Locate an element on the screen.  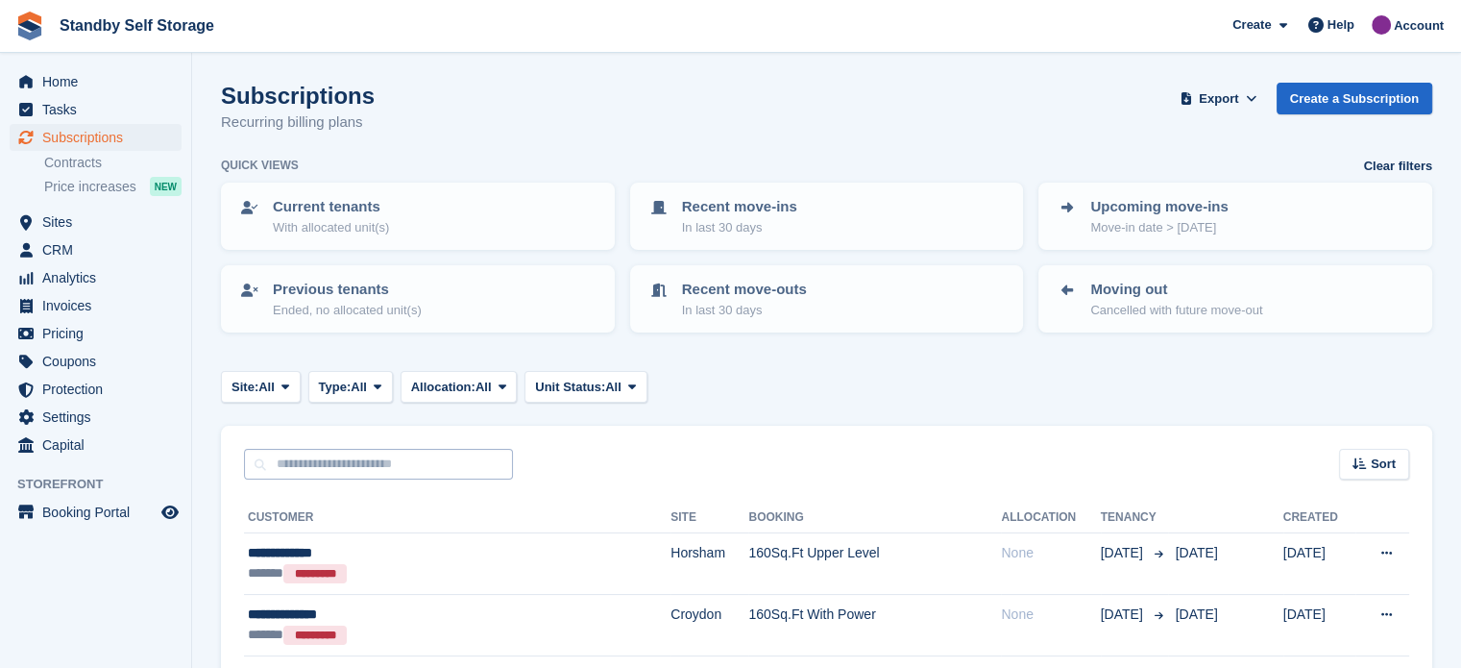
span: Subscriptions is located at coordinates (100, 137).